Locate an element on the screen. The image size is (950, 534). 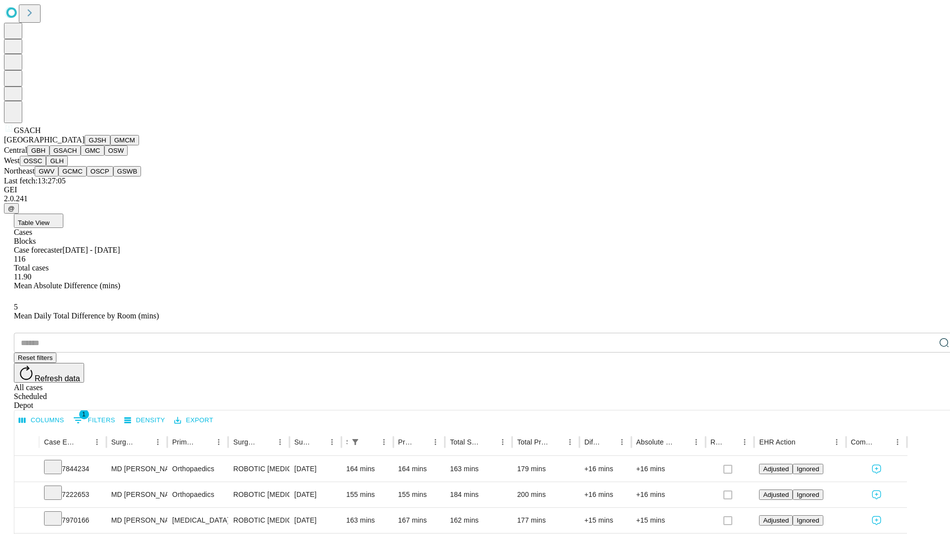
span: Mean Daily Total Difference by Room (mins) is located at coordinates (86, 316).